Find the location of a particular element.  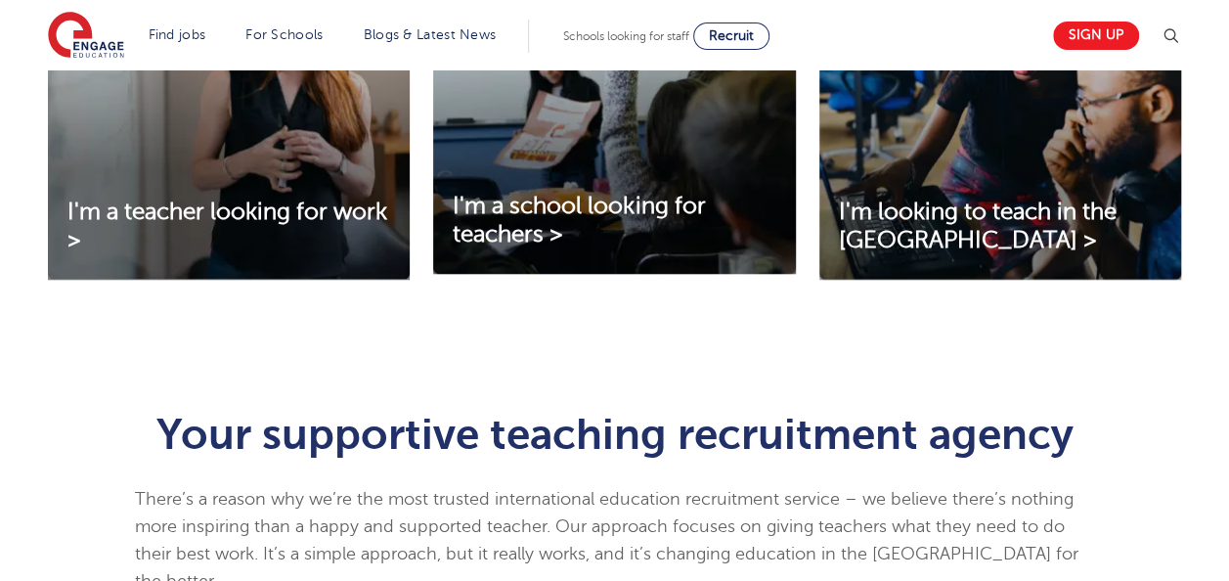

a: For Schools is located at coordinates (283, 34).